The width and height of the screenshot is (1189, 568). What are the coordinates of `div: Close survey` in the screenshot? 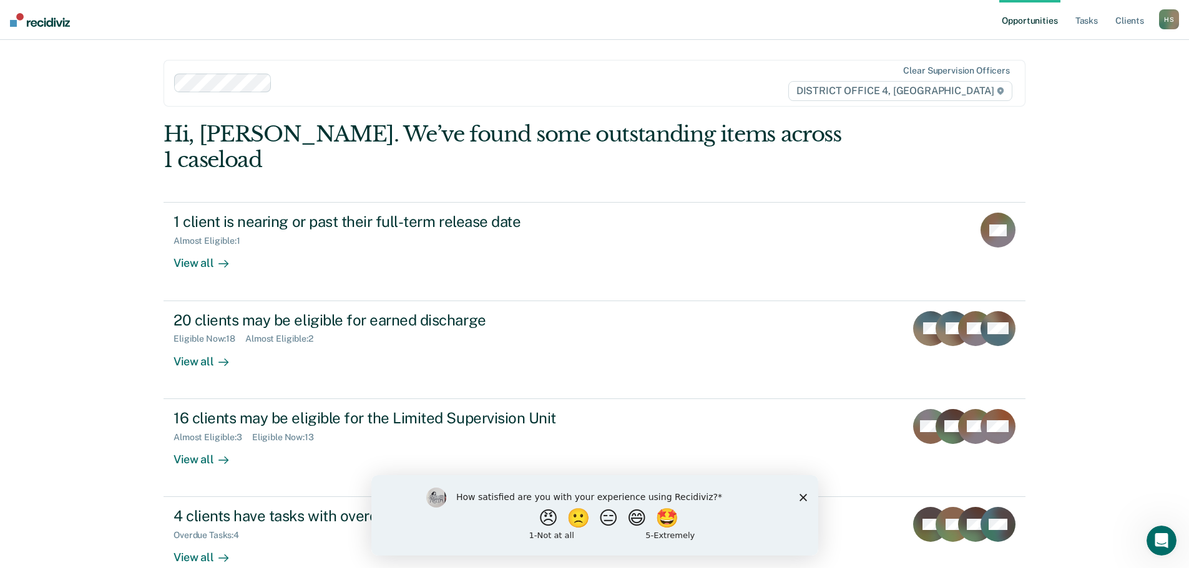 It's located at (432, 22).